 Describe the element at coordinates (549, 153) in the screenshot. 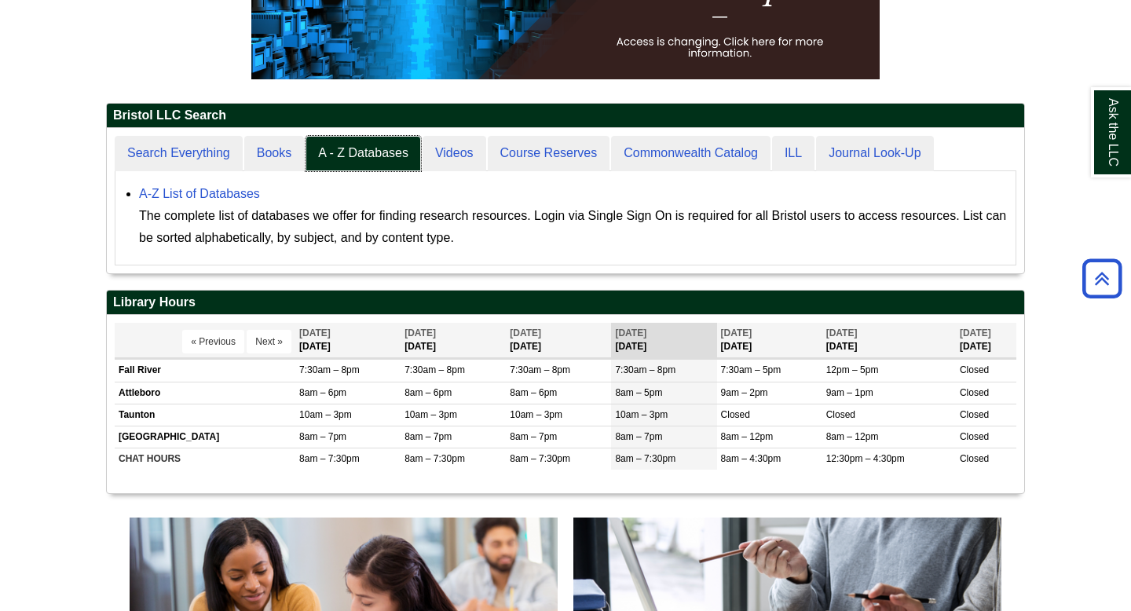

I see `a: Course Reserves` at that location.